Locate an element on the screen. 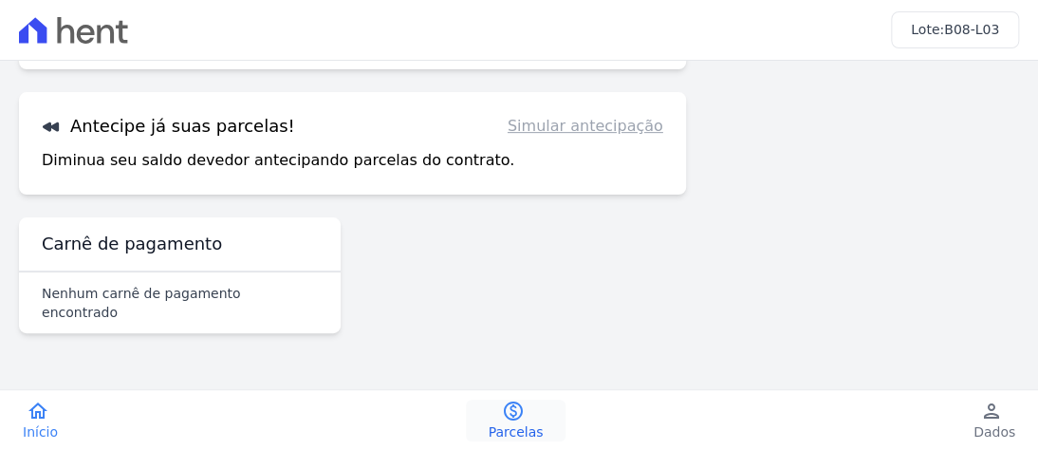 The image size is (1038, 450). i: person is located at coordinates (991, 411).